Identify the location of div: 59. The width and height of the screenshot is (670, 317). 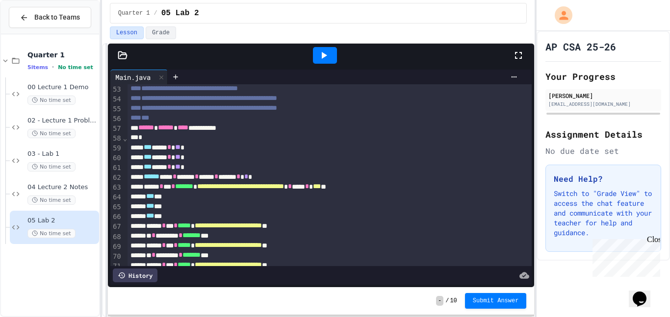
(116, 149).